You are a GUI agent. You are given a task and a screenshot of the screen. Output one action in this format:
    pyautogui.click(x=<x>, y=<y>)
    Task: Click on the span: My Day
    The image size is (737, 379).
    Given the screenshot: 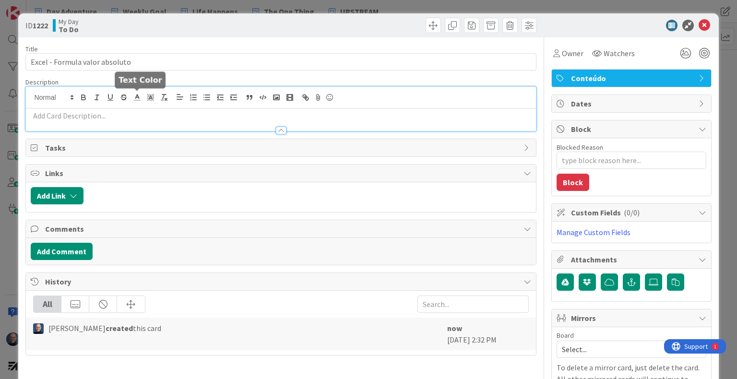 What is the action you would take?
    pyautogui.click(x=69, y=22)
    